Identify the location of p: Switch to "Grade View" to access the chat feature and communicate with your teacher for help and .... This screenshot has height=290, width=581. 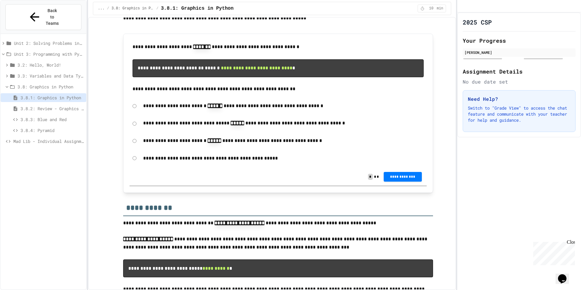
(519, 114).